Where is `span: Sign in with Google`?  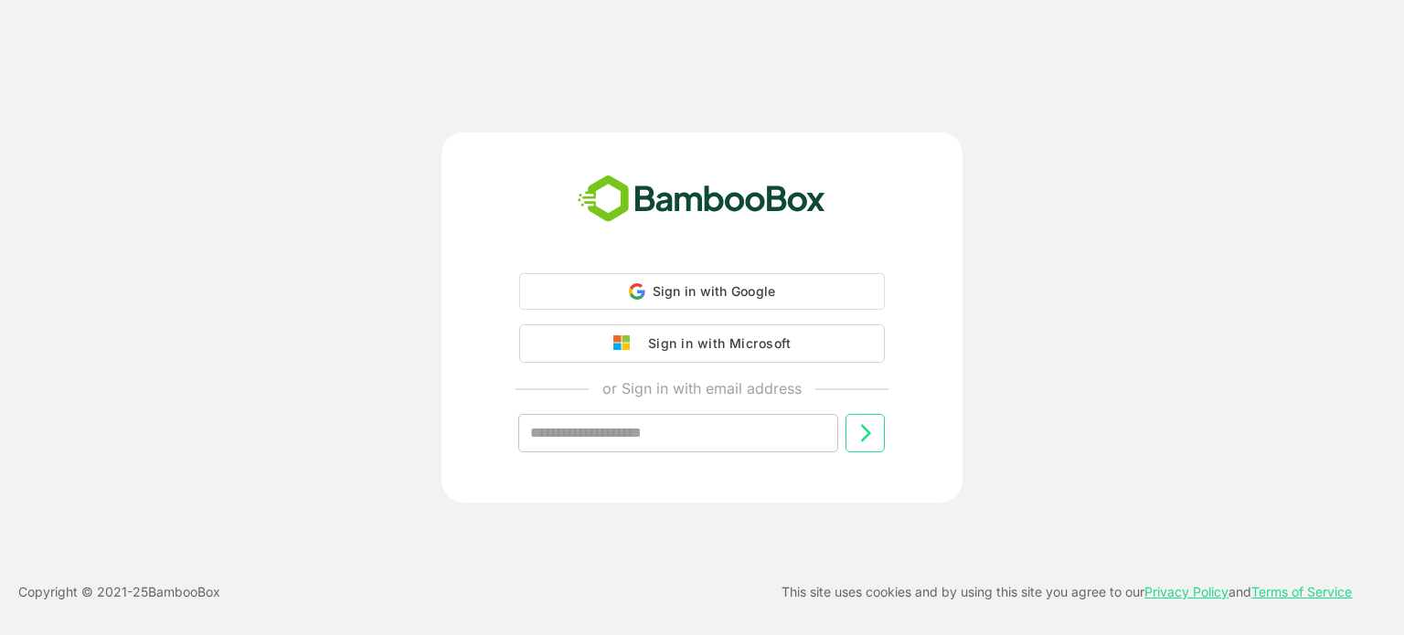 span: Sign in with Google is located at coordinates (714, 291).